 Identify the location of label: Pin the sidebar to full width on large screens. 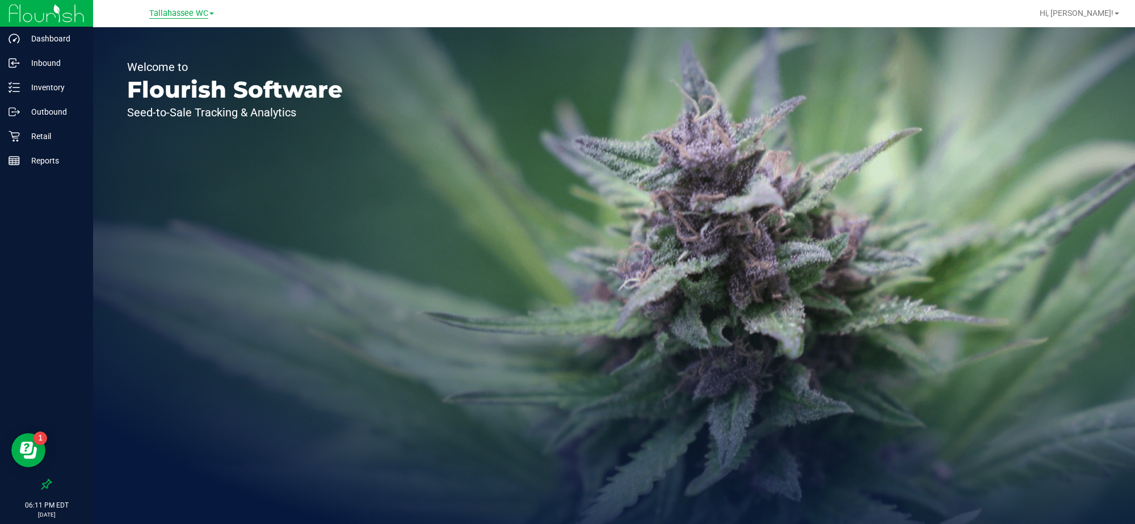
(47, 484).